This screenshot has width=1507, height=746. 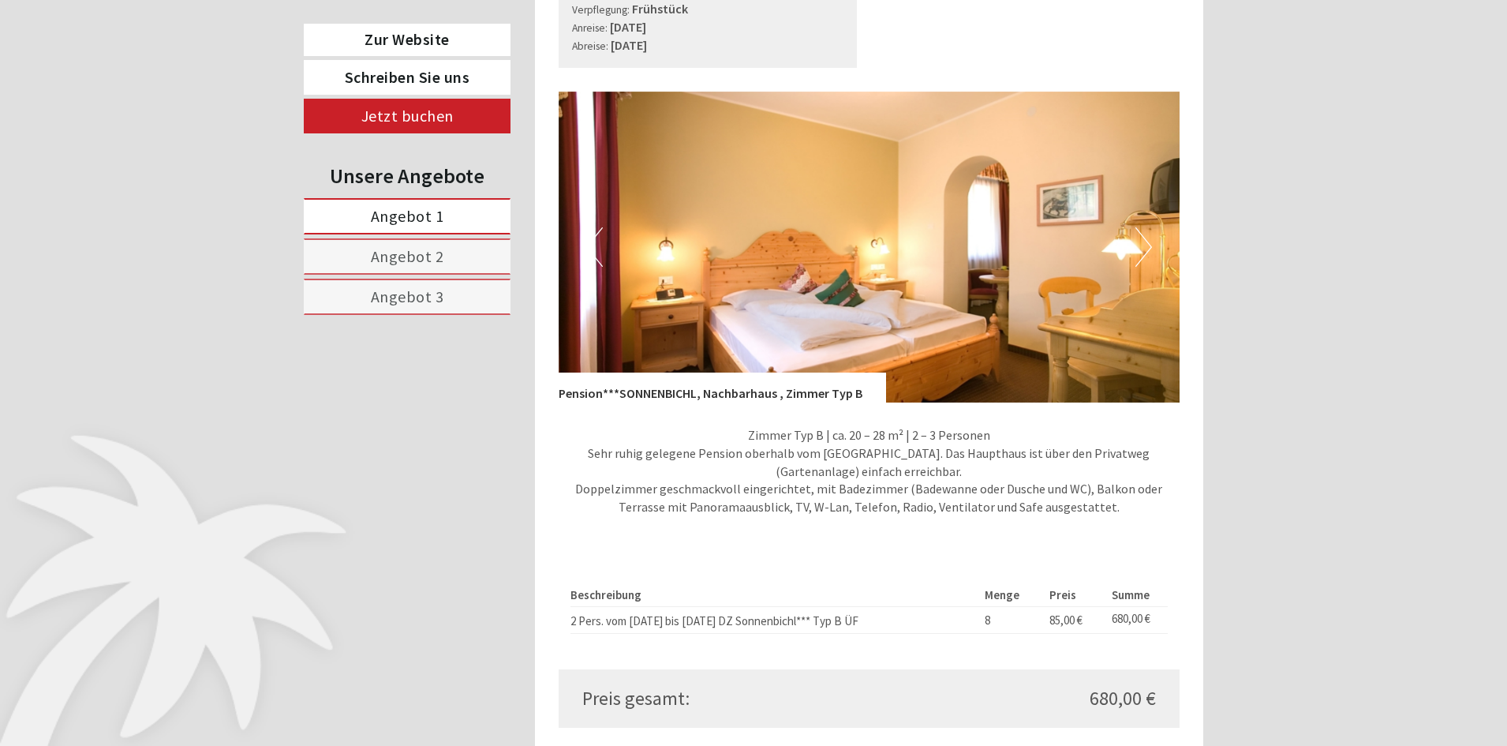 What do you see at coordinates (407, 77) in the screenshot?
I see `a: Schreiben Sie uns` at bounding box center [407, 77].